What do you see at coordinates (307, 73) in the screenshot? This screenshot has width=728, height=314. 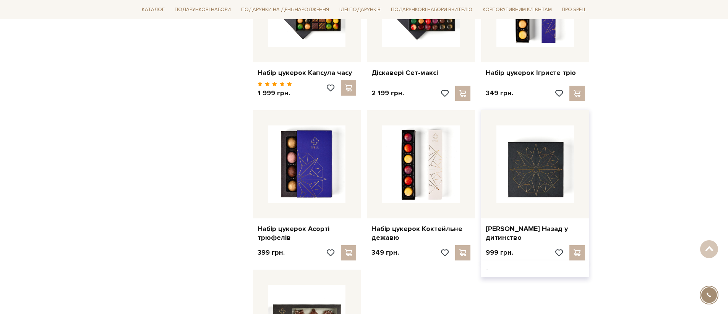 I see `a: Набір цукерок Капсула часу` at bounding box center [307, 73].